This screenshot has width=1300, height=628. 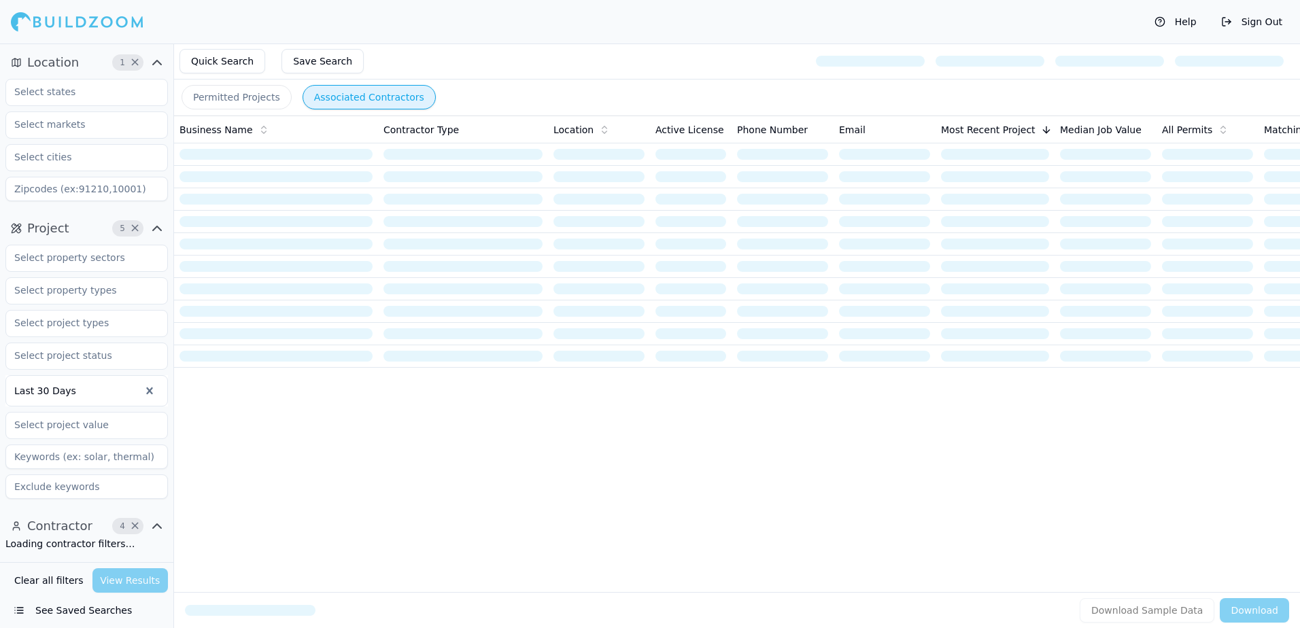 What do you see at coordinates (1176, 22) in the screenshot?
I see `button: Help` at bounding box center [1176, 22].